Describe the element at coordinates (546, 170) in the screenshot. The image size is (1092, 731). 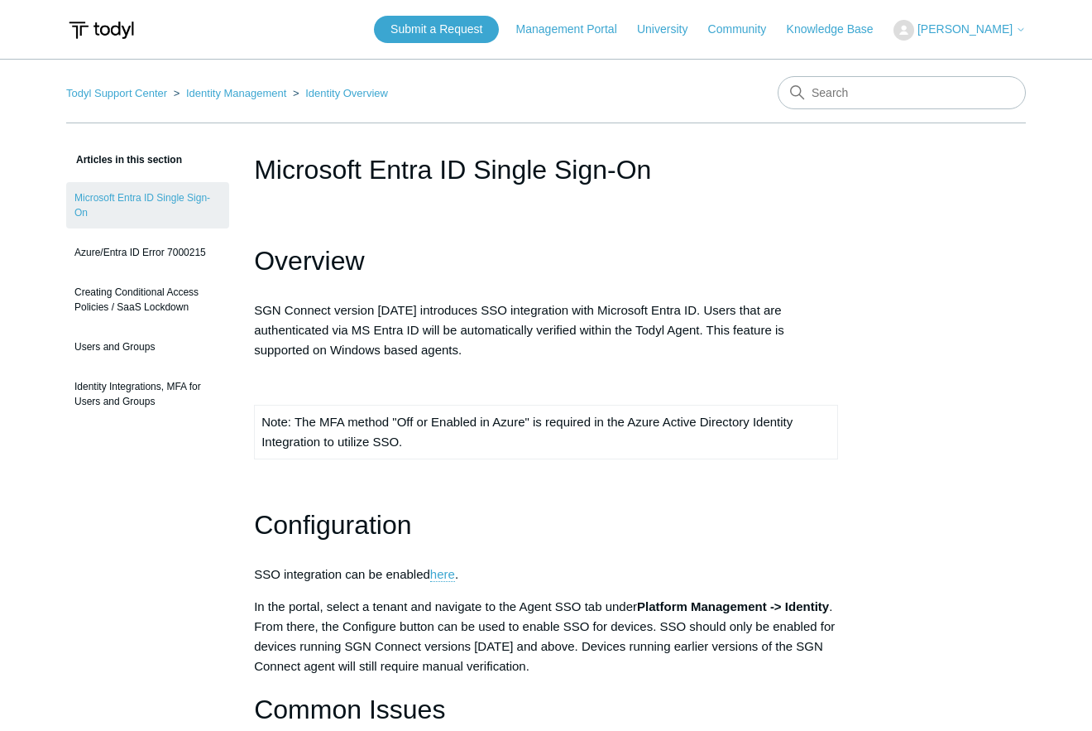
I see `h1: Microsoft Entra ID Single Sign-On` at that location.